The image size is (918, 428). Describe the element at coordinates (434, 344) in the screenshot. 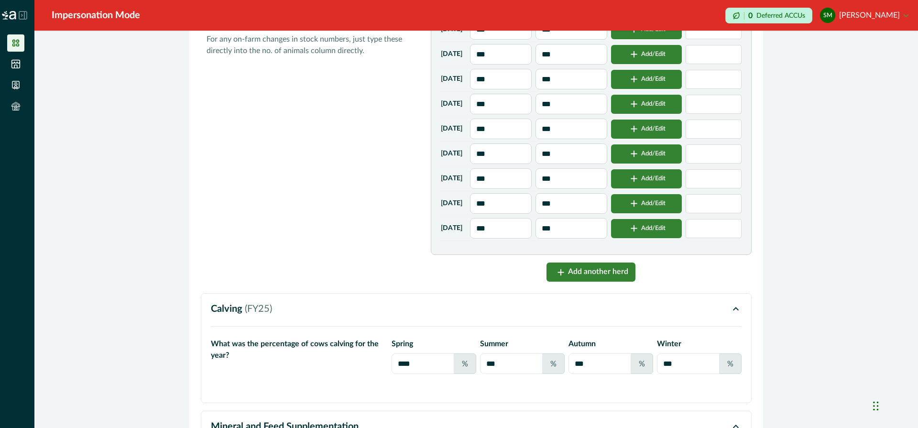

I see `p: spring` at that location.